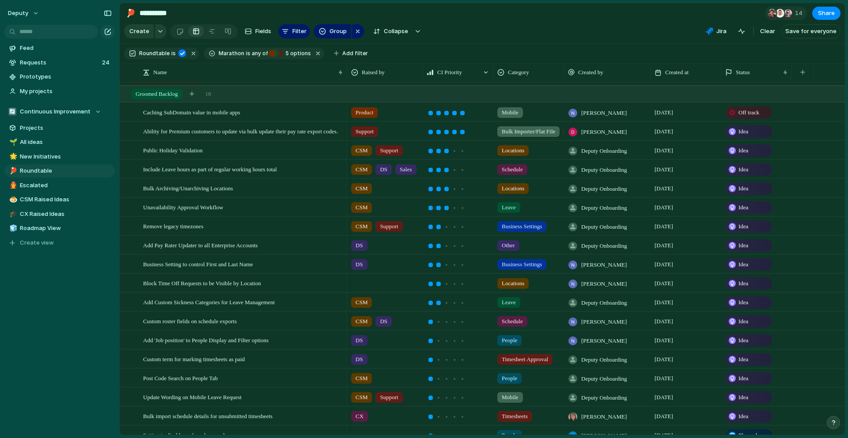  What do you see at coordinates (258, 31) in the screenshot?
I see `button: Fields` at bounding box center [258, 31].